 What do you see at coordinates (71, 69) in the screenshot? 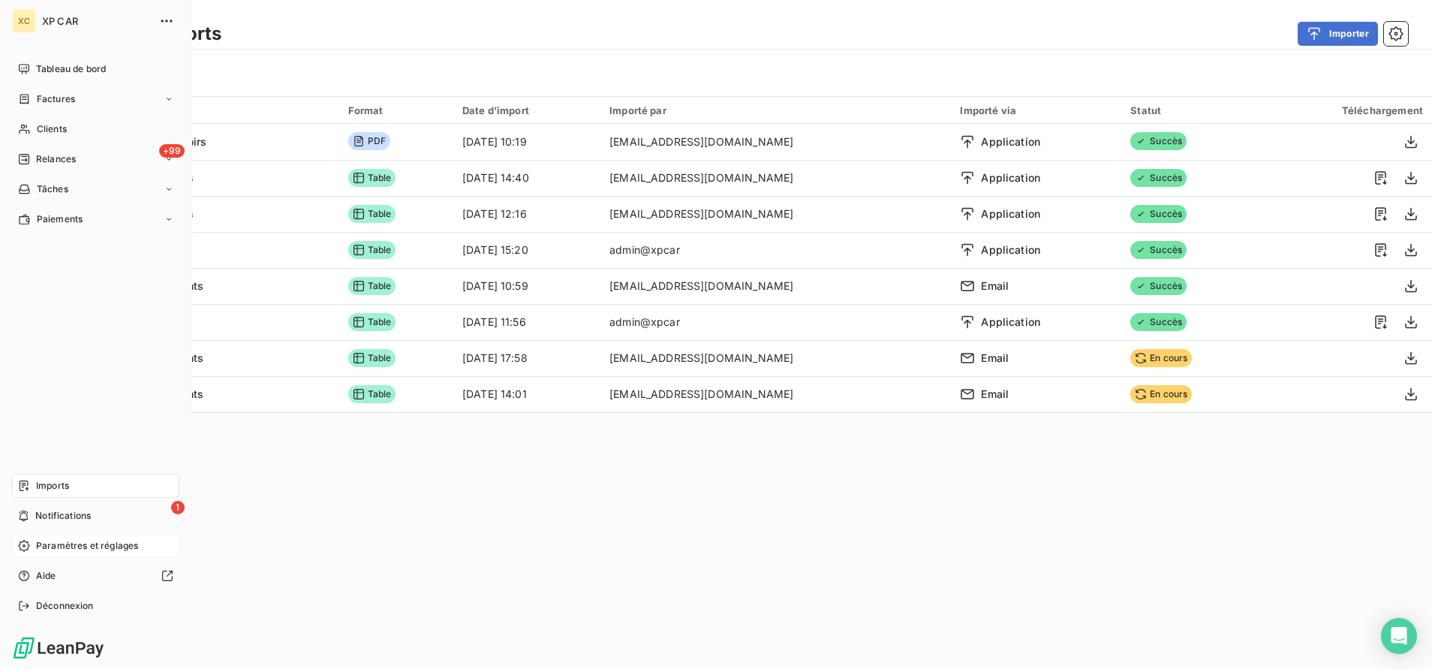
I see `span: Tableau de bord` at bounding box center [71, 69].